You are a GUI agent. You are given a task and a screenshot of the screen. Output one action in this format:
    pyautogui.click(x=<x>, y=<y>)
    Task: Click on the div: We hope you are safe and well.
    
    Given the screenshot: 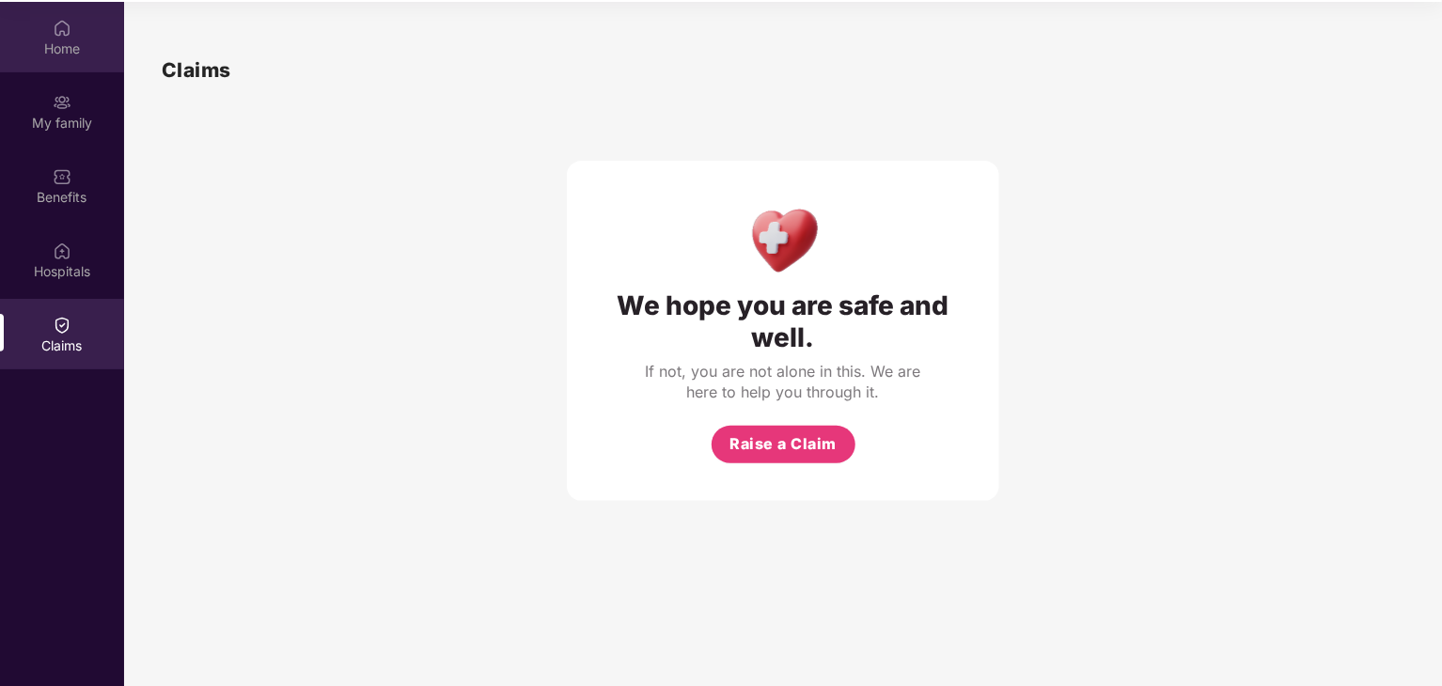 What is the action you would take?
    pyautogui.click(x=783, y=321)
    